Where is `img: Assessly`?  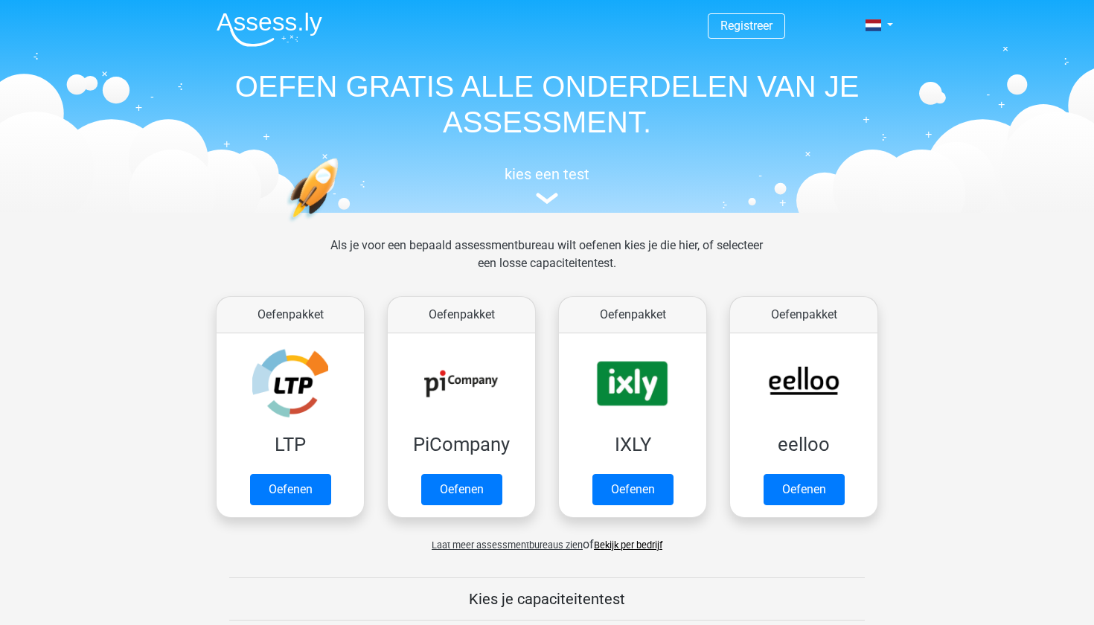
img: Assessly is located at coordinates (270, 29).